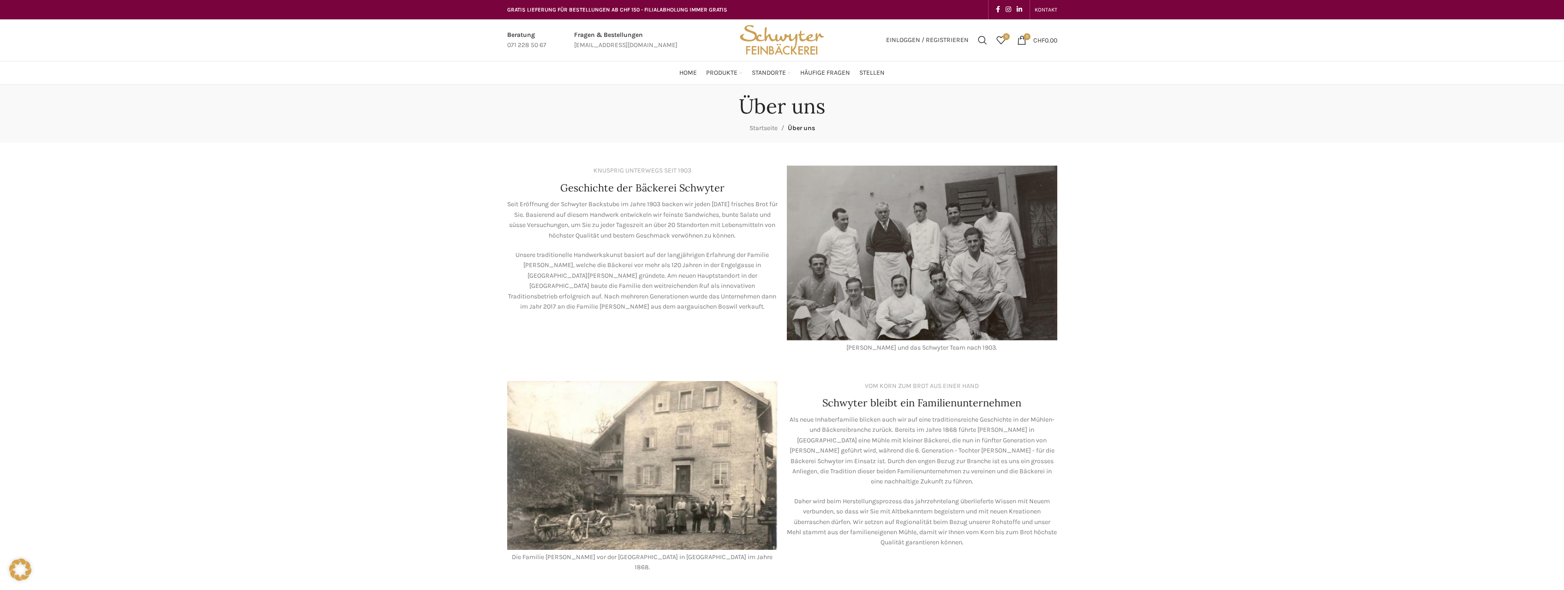 Image resolution: width=1564 pixels, height=590 pixels. I want to click on div: Suchen, so click(982, 40).